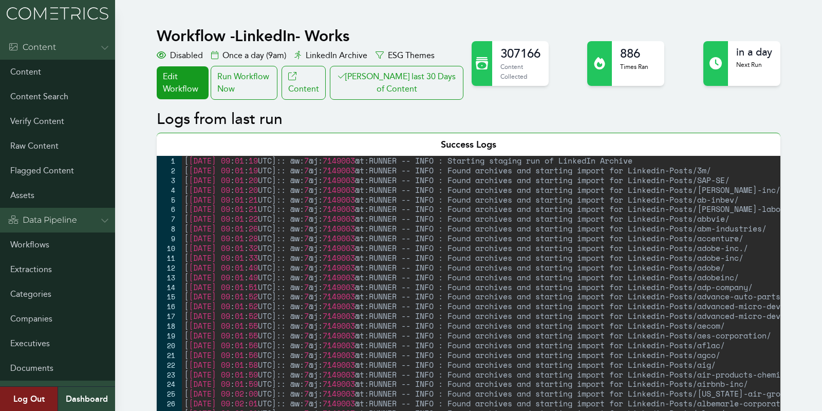 Image resolution: width=822 pixels, height=411 pixels. Describe the element at coordinates (169, 238) in the screenshot. I see `div: 9` at that location.